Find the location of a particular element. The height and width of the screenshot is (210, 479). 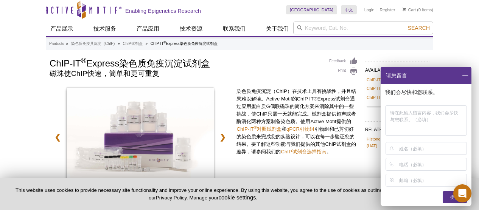

button: Search is located at coordinates (419, 28).